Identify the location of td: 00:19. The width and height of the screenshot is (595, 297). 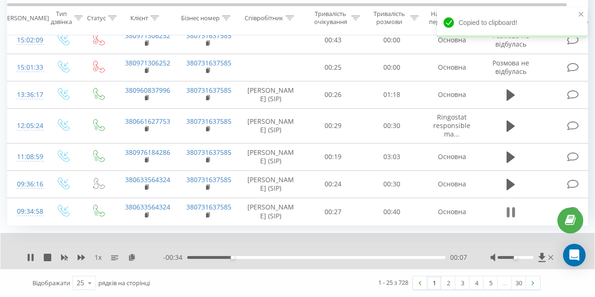
(333, 157).